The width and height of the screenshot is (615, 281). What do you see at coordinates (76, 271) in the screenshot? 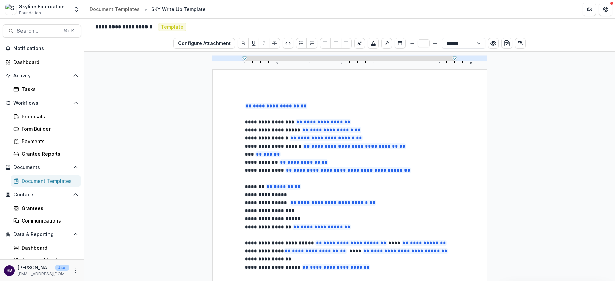
I see `button: More` at bounding box center [76, 271].